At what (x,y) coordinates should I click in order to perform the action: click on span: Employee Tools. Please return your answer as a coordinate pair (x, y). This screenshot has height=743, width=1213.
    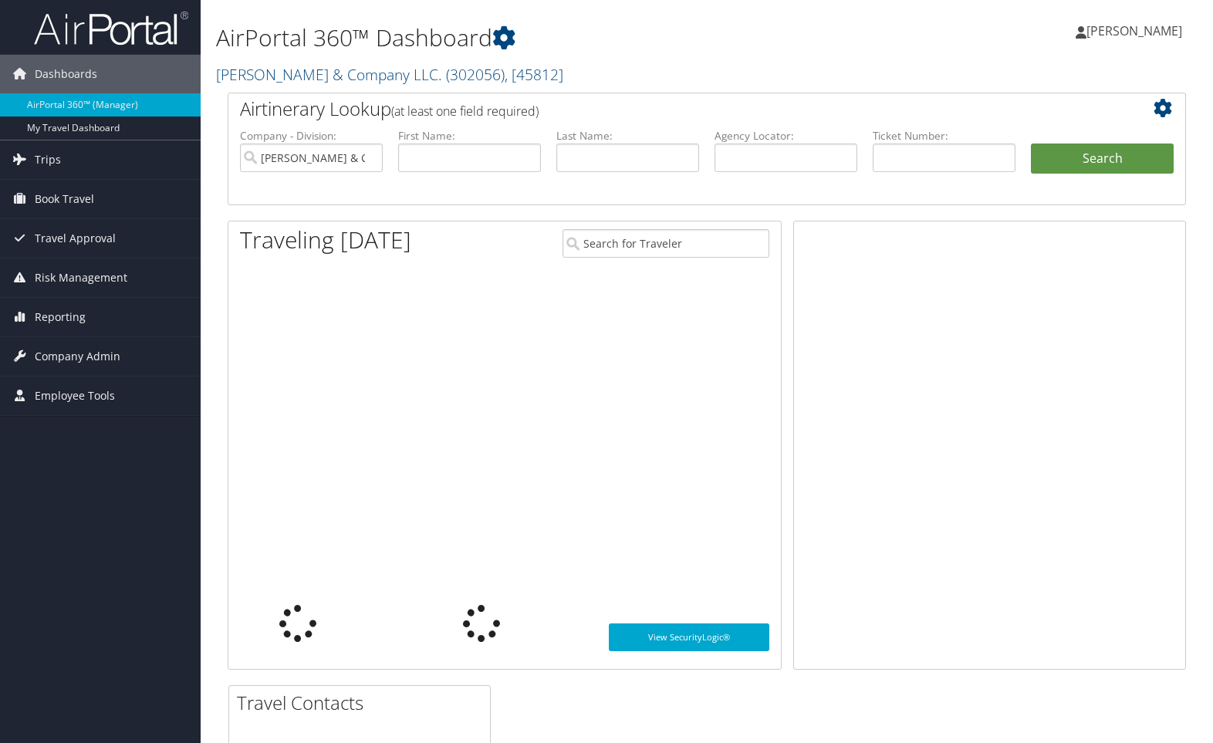
    Looking at the image, I should click on (75, 396).